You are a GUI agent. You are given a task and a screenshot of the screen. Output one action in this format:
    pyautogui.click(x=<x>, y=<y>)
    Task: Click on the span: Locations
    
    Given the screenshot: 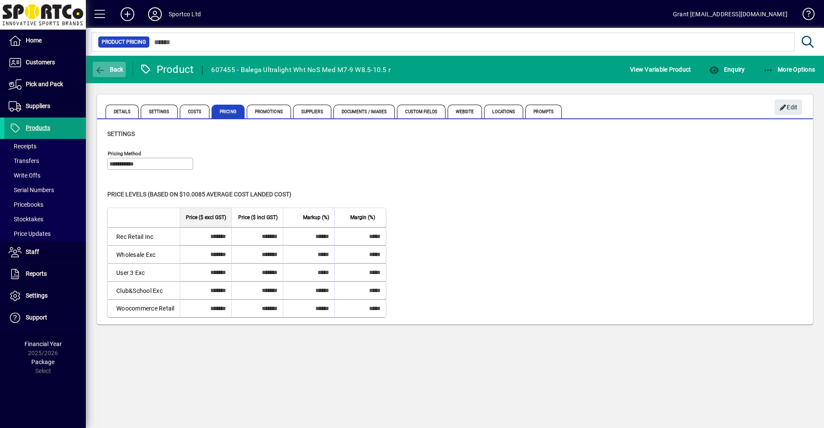 What is the action you would take?
    pyautogui.click(x=503, y=112)
    